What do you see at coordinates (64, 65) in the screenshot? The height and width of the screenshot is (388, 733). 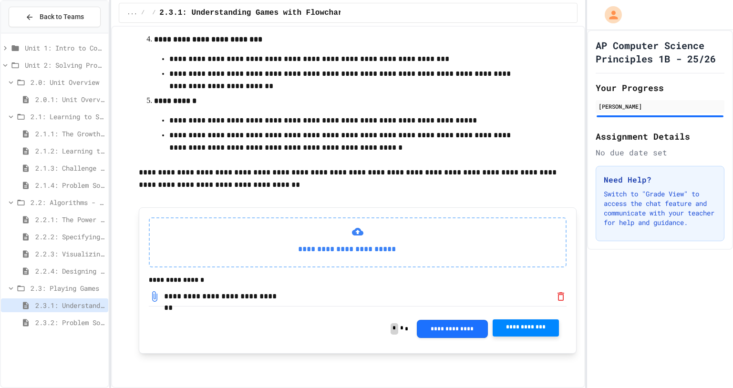 I see `span: Unit 2: Solving Problems in Computer Science` at bounding box center [64, 65].